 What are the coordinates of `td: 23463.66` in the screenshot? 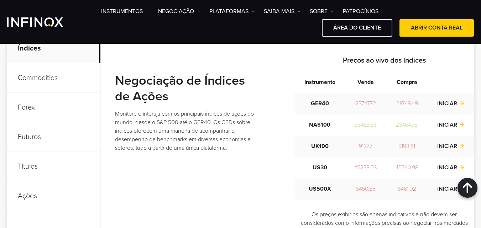 It's located at (366, 125).